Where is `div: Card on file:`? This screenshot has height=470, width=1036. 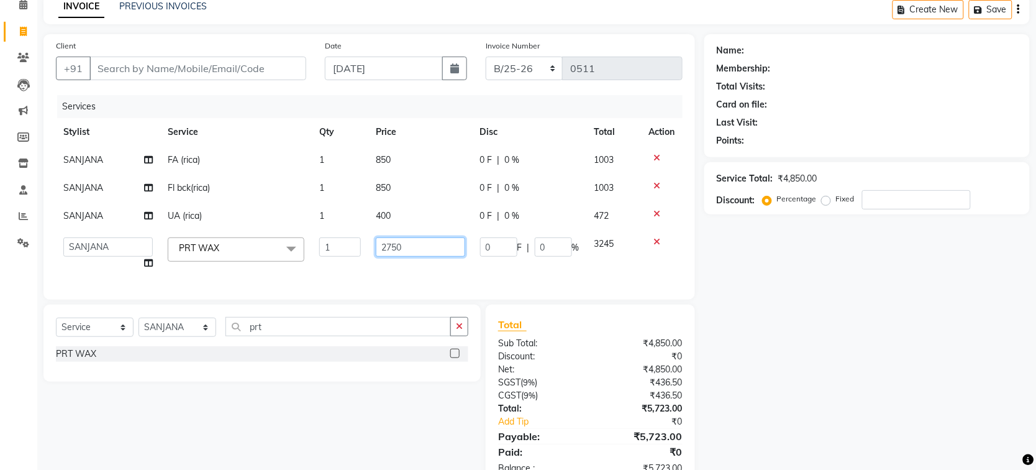 div: Card on file: is located at coordinates (742, 104).